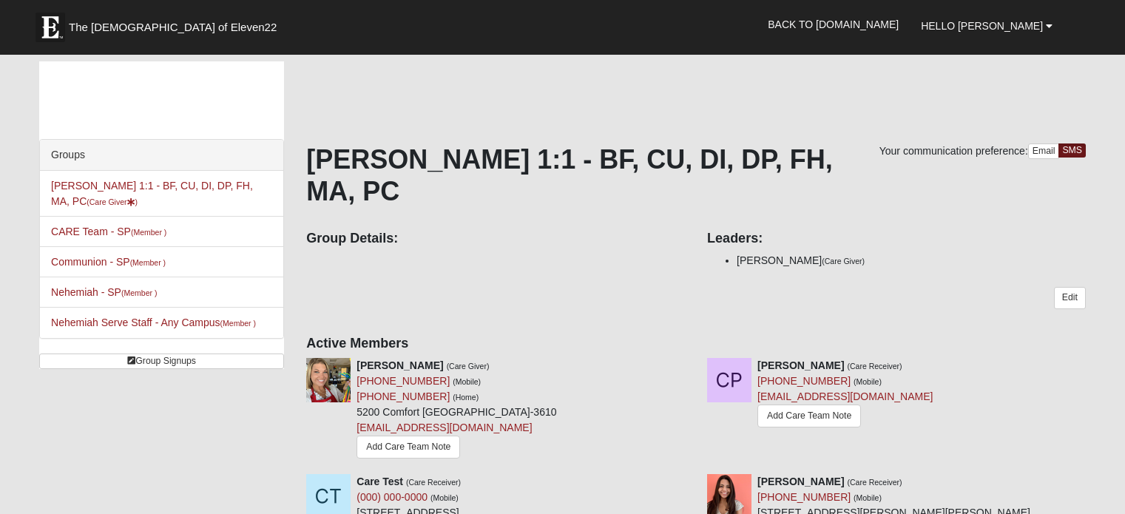  Describe the element at coordinates (1071, 150) in the screenshot. I see `a: SMS` at that location.